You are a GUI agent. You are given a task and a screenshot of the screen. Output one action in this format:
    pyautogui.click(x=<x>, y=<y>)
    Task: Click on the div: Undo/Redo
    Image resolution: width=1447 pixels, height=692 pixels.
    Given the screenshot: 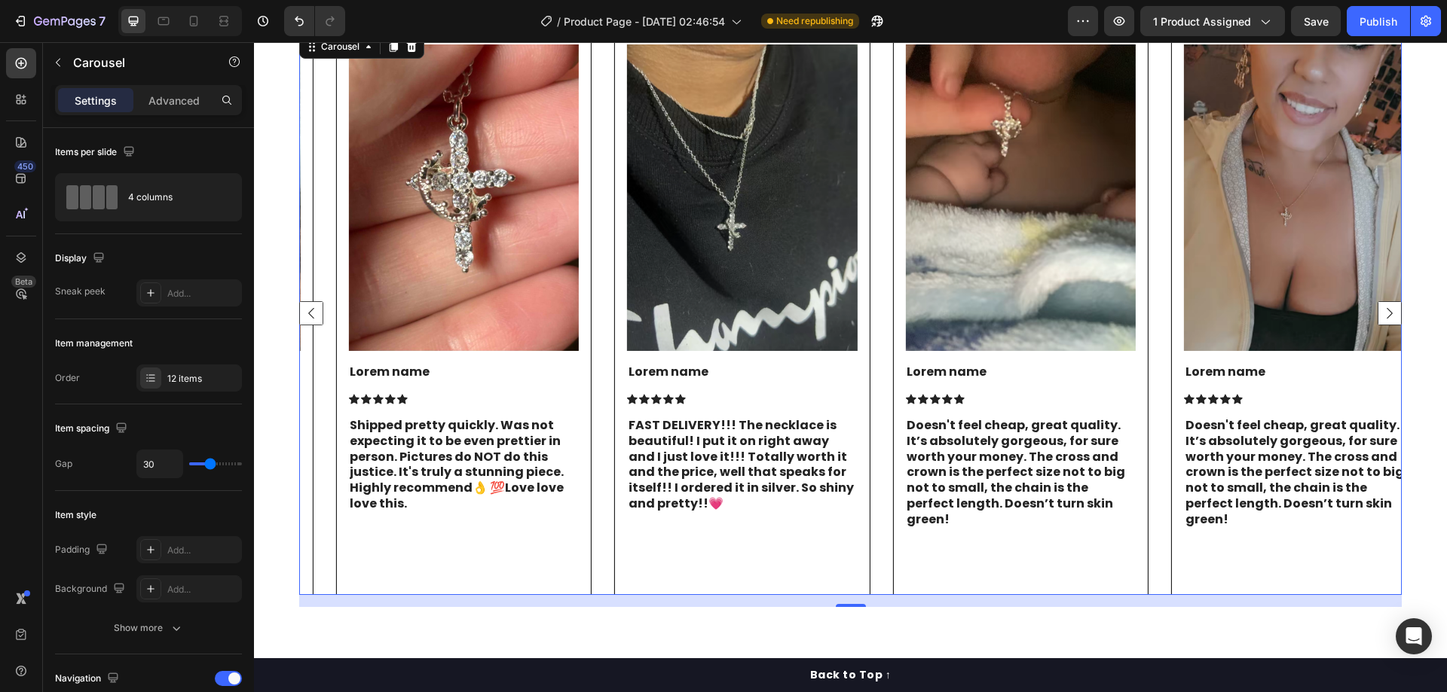 What is the action you would take?
    pyautogui.click(x=314, y=21)
    